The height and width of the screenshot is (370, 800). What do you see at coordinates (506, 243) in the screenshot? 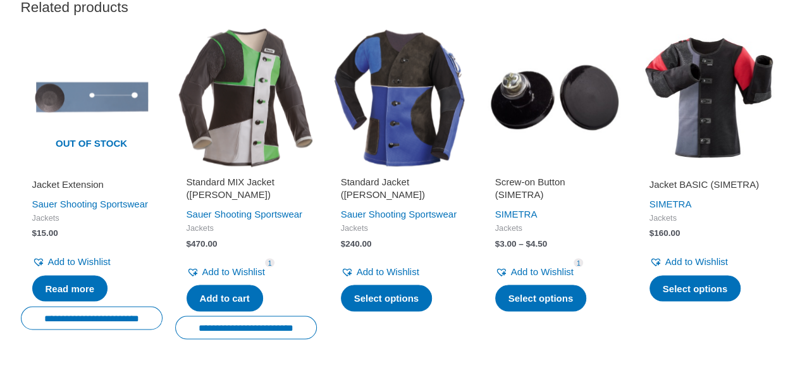
I see `bdi: 3.00` at bounding box center [506, 243].